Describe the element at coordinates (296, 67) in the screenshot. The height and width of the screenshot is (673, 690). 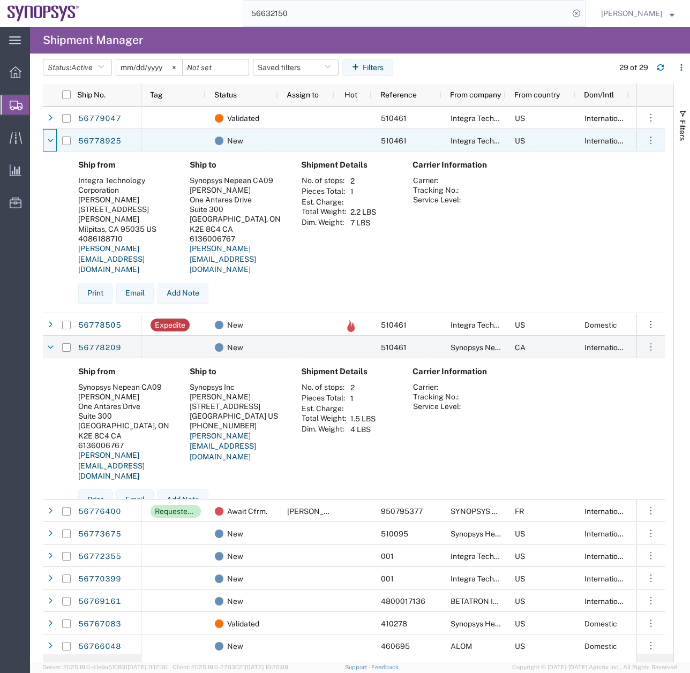
I see `button: Saved filters` at that location.